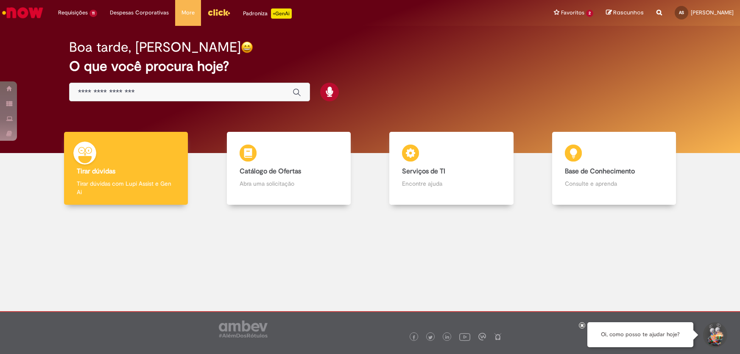  I want to click on a: Rascunhos, so click(625, 13).